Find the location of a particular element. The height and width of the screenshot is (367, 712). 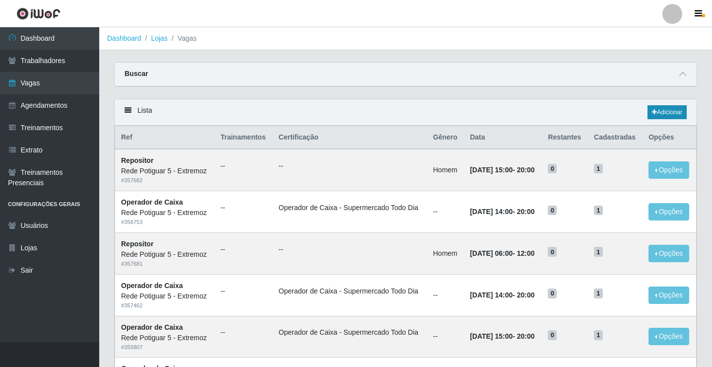

th: Data is located at coordinates (502, 137).